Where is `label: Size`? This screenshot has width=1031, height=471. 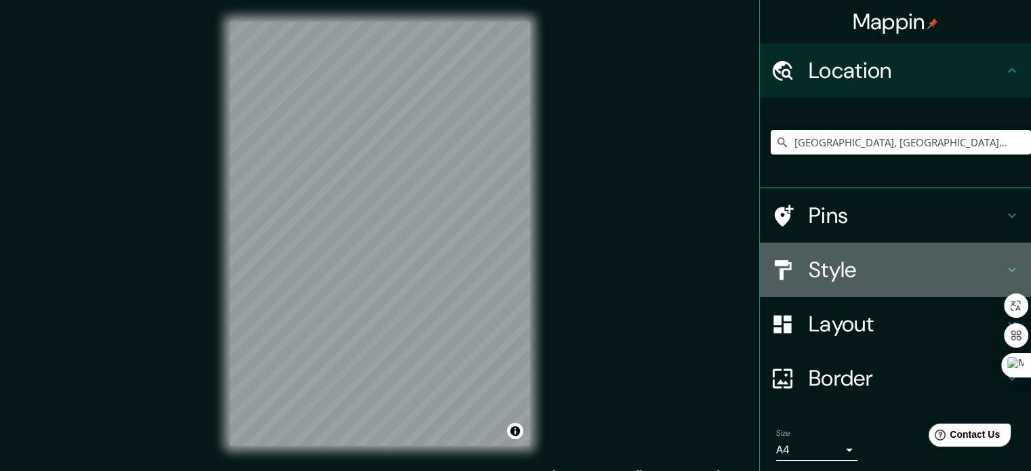
label: Size is located at coordinates (783, 433).